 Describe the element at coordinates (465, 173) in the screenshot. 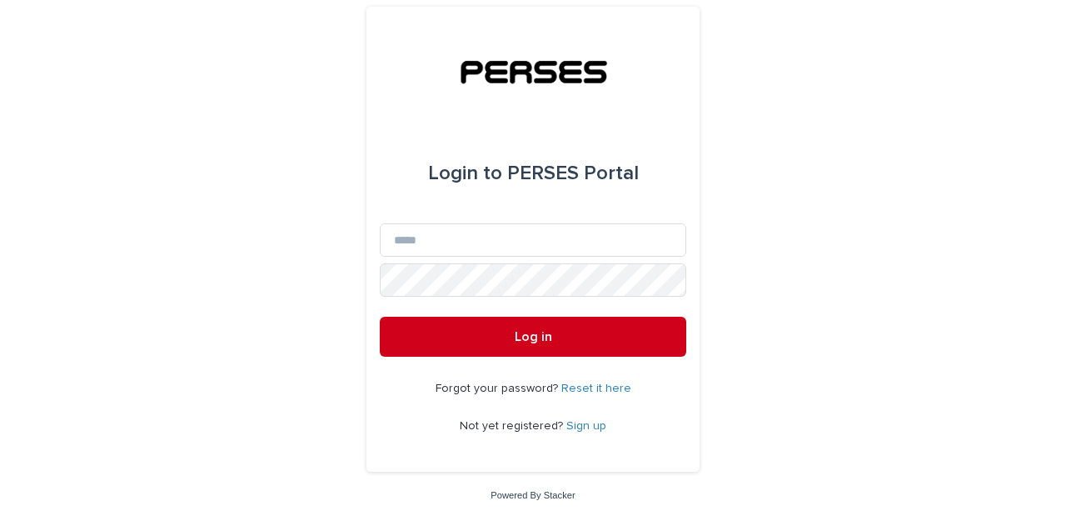

I see `span: Login to` at that location.